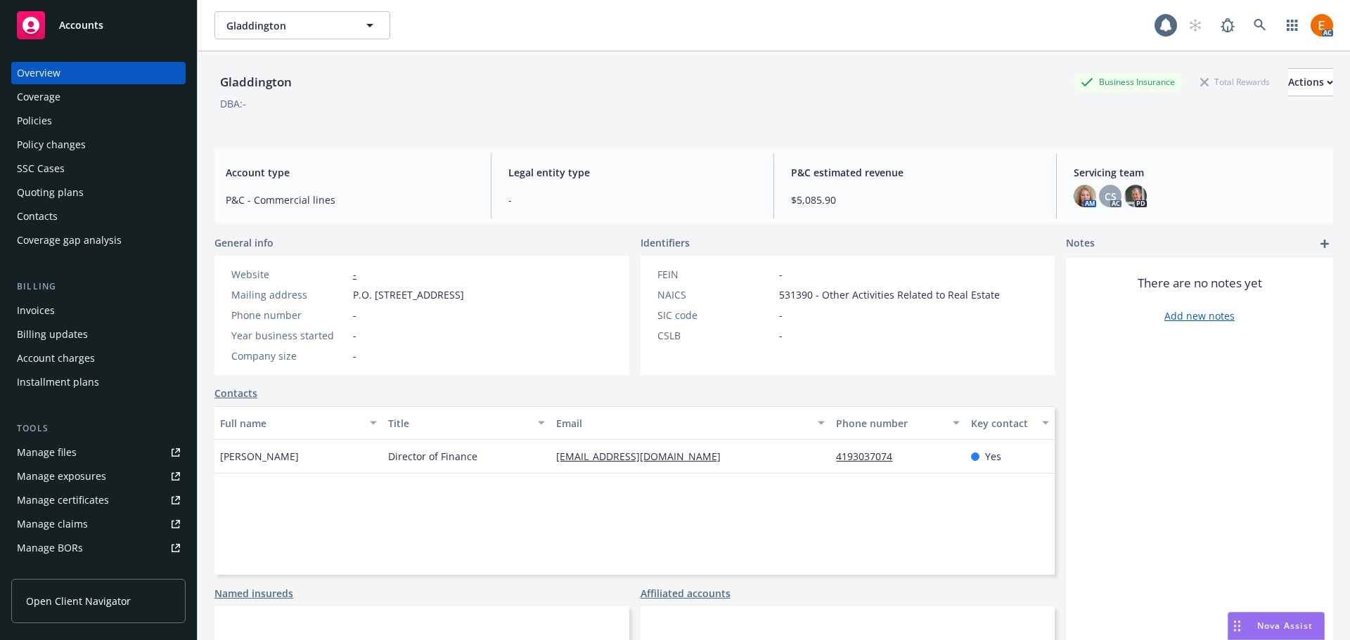 This screenshot has width=1350, height=640. What do you see at coordinates (715, 274) in the screenshot?
I see `div: FEIN` at bounding box center [715, 274].